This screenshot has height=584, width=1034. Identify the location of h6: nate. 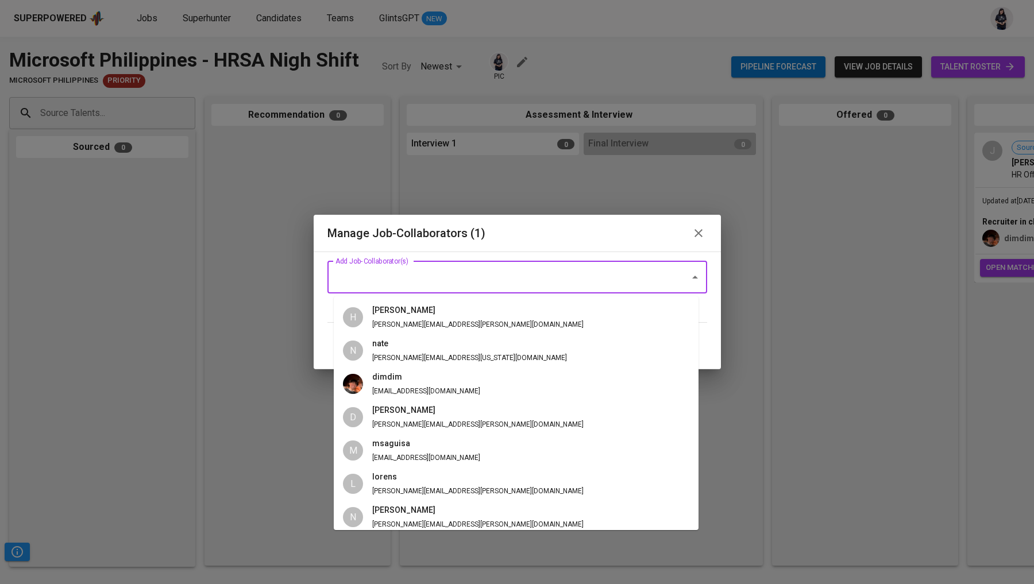
(469, 344).